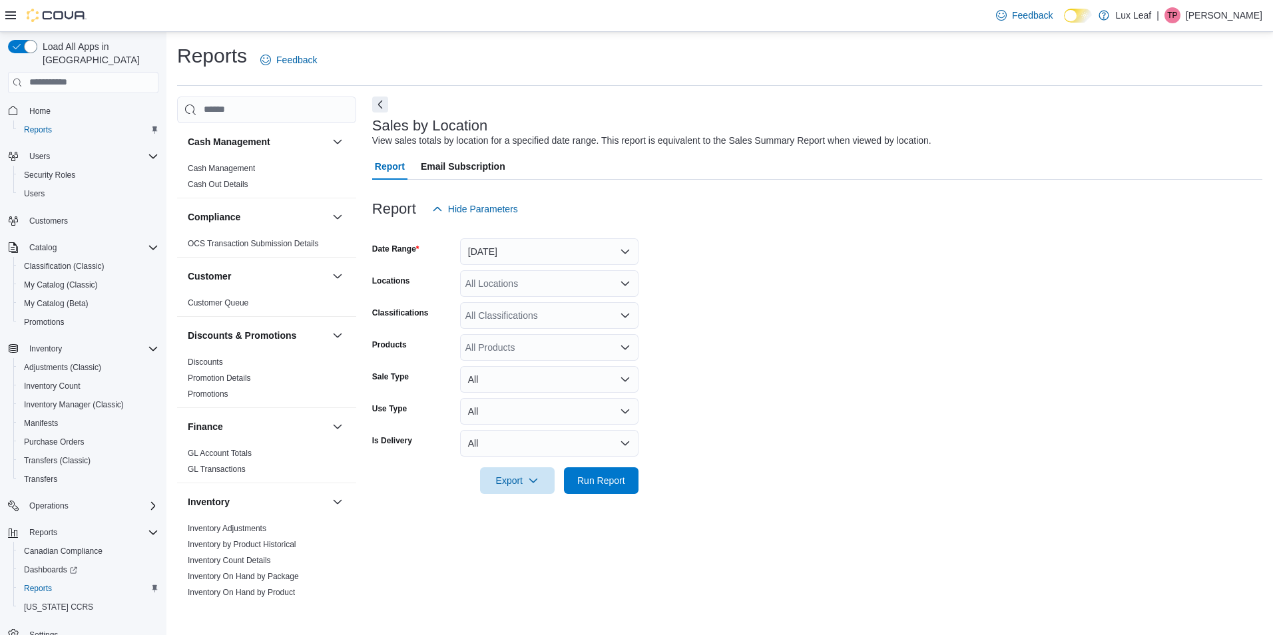 The image size is (1273, 635). What do you see at coordinates (49, 221) in the screenshot?
I see `span: Customers` at bounding box center [49, 221].